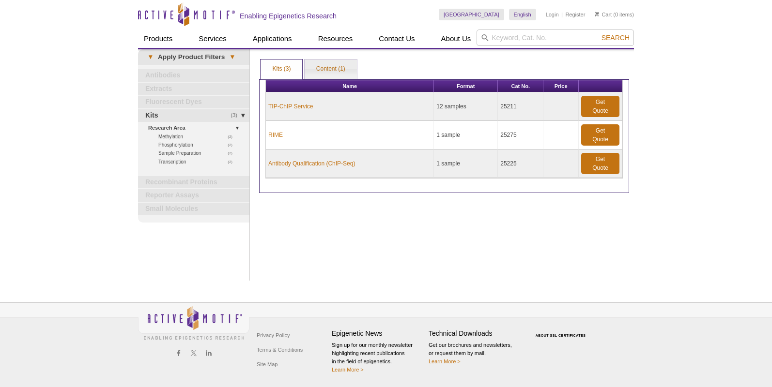  I want to click on a: Cart, so click(603, 15).